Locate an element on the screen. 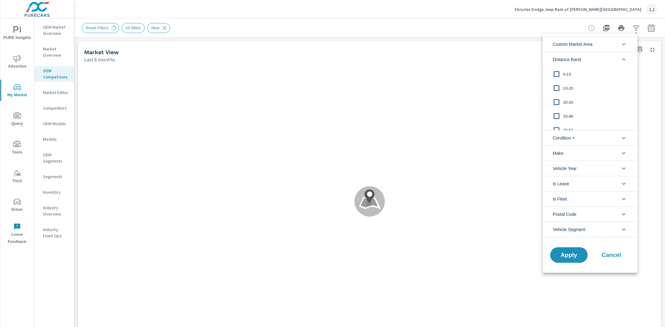  span: 30-40 is located at coordinates (597, 116).